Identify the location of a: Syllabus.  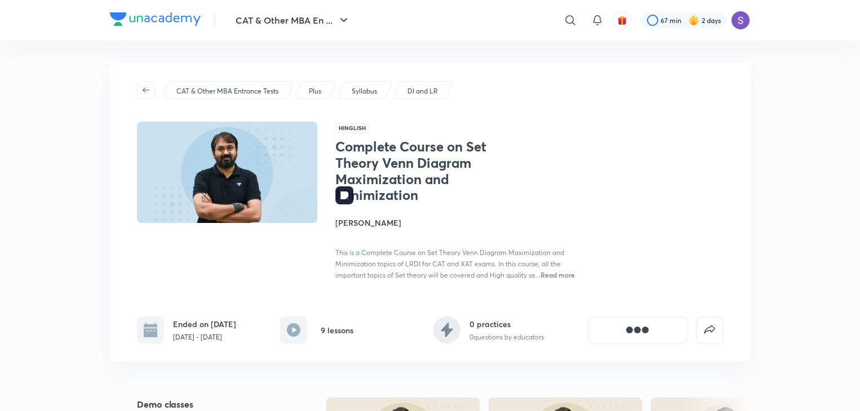
(365, 91).